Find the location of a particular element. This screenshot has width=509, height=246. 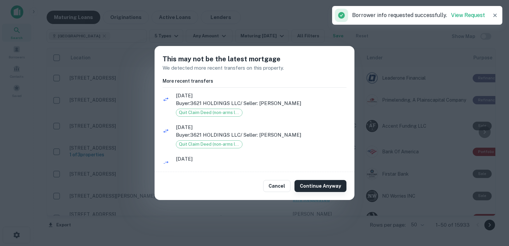

p: Borrower info requested successfully. is located at coordinates (418, 15).